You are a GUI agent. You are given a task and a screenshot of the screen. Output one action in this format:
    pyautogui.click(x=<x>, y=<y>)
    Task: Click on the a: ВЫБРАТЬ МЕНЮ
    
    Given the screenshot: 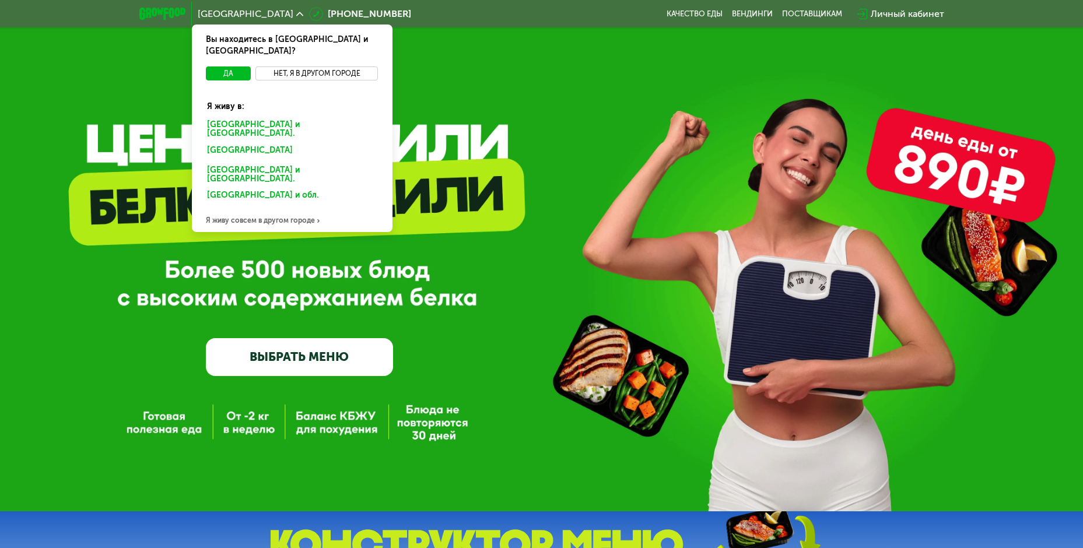 What is the action you would take?
    pyautogui.click(x=299, y=357)
    